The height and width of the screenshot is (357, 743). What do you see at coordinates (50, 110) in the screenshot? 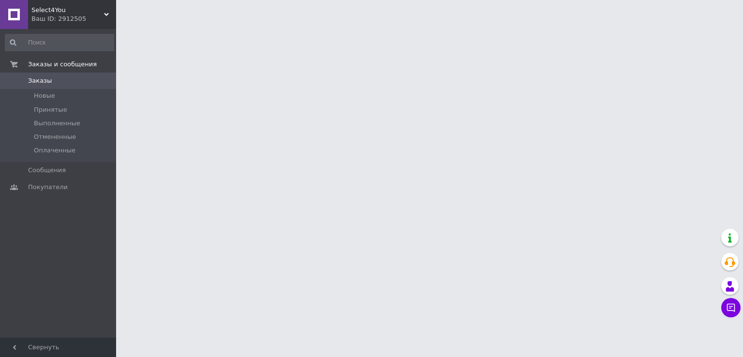
I see `span: Принятые` at bounding box center [50, 110].